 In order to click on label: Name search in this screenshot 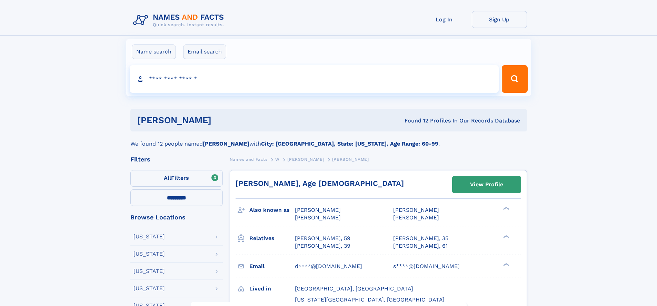, I will do `click(154, 52)`.